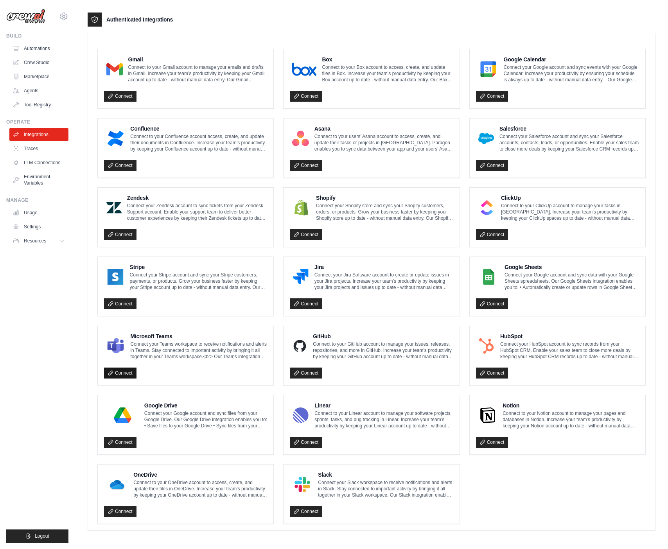  I want to click on img: Stripe Logo, so click(115, 277).